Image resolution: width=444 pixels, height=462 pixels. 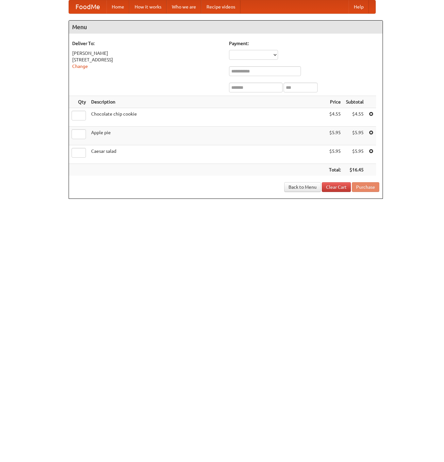 What do you see at coordinates (79, 102) in the screenshot?
I see `th: Qty` at bounding box center [79, 102].